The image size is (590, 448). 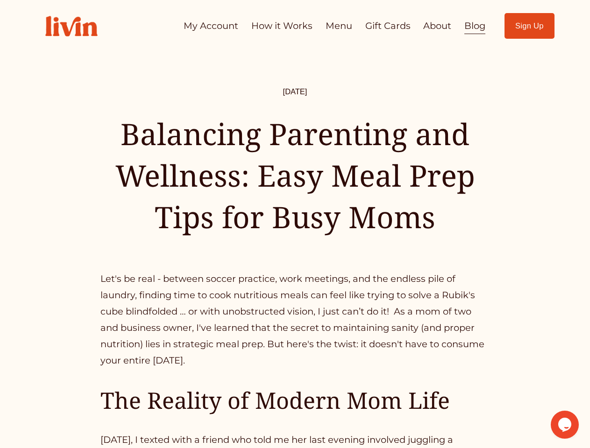 What do you see at coordinates (295, 320) in the screenshot?
I see `p: Let's be real - between soccer practice, work meetings, and the endless pile of laundry, finding ...` at bounding box center [295, 320].